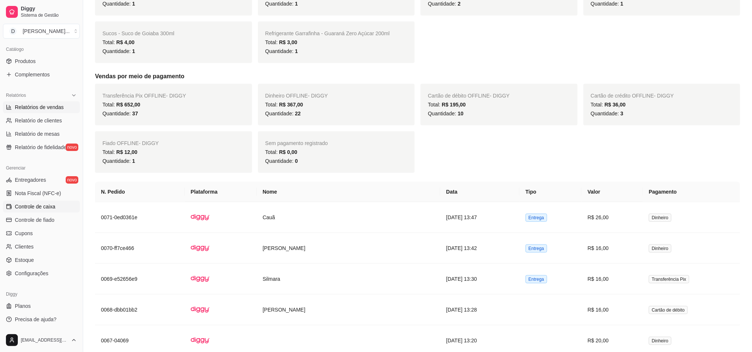 The width and height of the screenshot is (752, 352). Describe the element at coordinates (296, 96) in the screenshot. I see `span: Dinheiro OFFLINE - DIGGY` at that location.